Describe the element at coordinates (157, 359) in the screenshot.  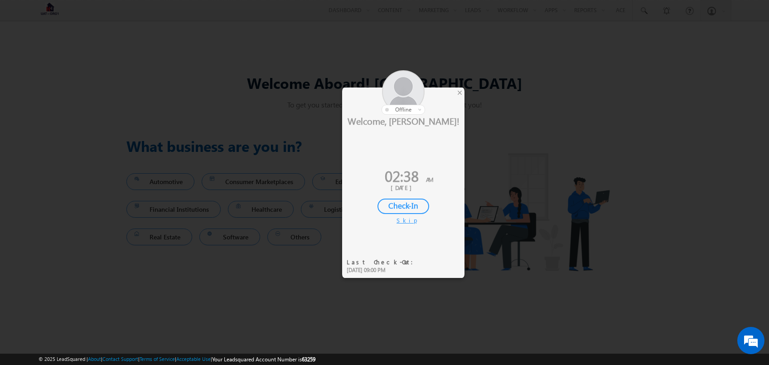
I see `a: Terms of Service` at that location.